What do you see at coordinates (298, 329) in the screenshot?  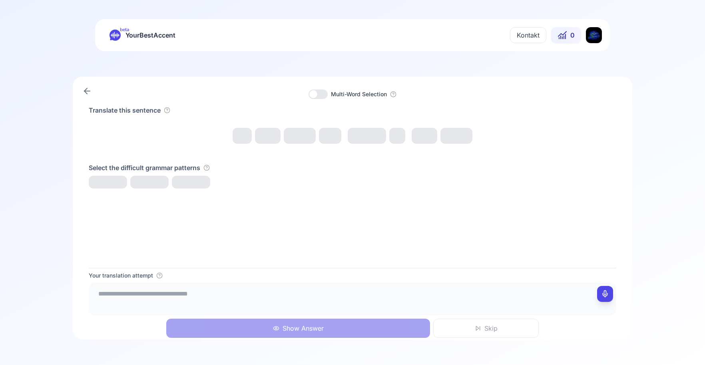 I see `button: Show Answer` at bounding box center [298, 329].